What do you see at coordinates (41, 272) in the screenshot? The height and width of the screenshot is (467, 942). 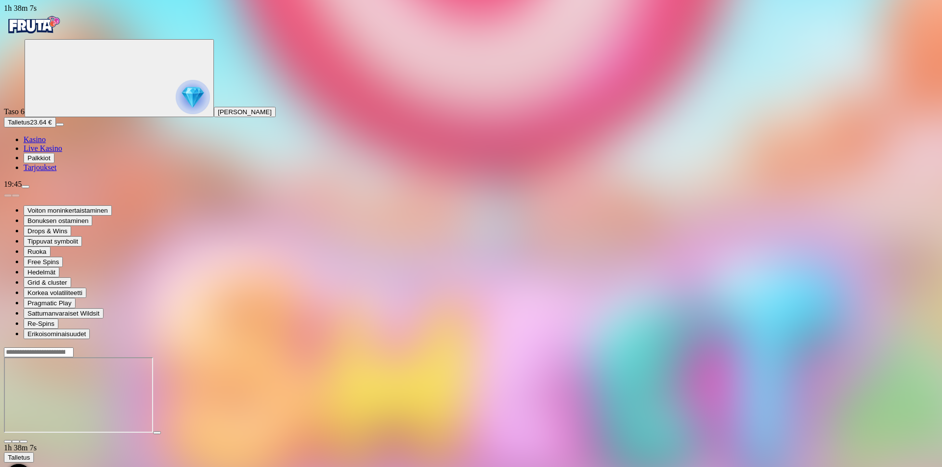 I see `span: Hedelmät` at bounding box center [41, 272].